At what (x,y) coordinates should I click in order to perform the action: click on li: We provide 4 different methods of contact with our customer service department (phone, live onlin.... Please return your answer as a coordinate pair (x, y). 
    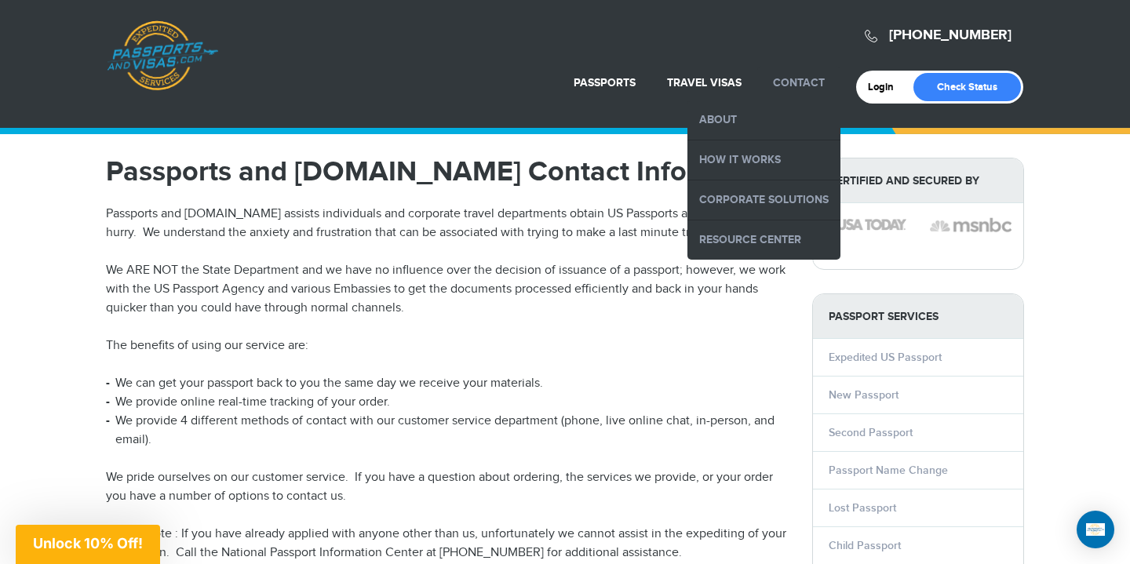
    Looking at the image, I should click on (447, 431).